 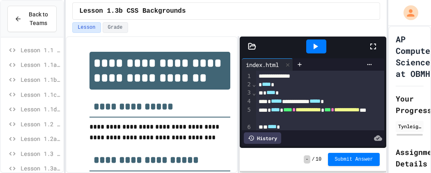 I want to click on span: Lesson 1.2a HTML Continued, so click(x=40, y=138).